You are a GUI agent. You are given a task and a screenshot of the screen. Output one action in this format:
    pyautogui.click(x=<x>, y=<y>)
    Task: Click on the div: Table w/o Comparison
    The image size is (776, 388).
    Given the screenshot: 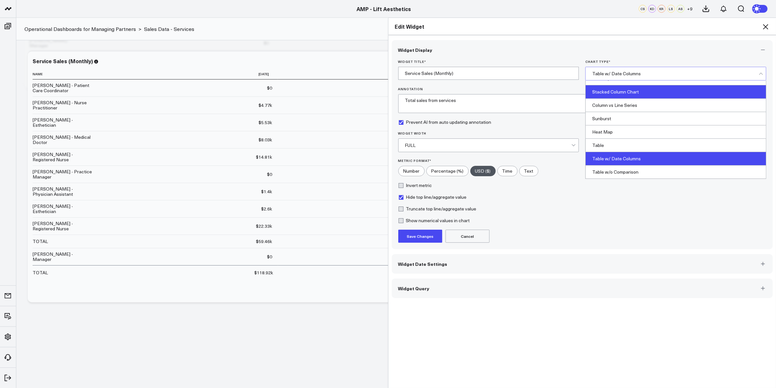 What is the action you would take?
    pyautogui.click(x=676, y=172)
    